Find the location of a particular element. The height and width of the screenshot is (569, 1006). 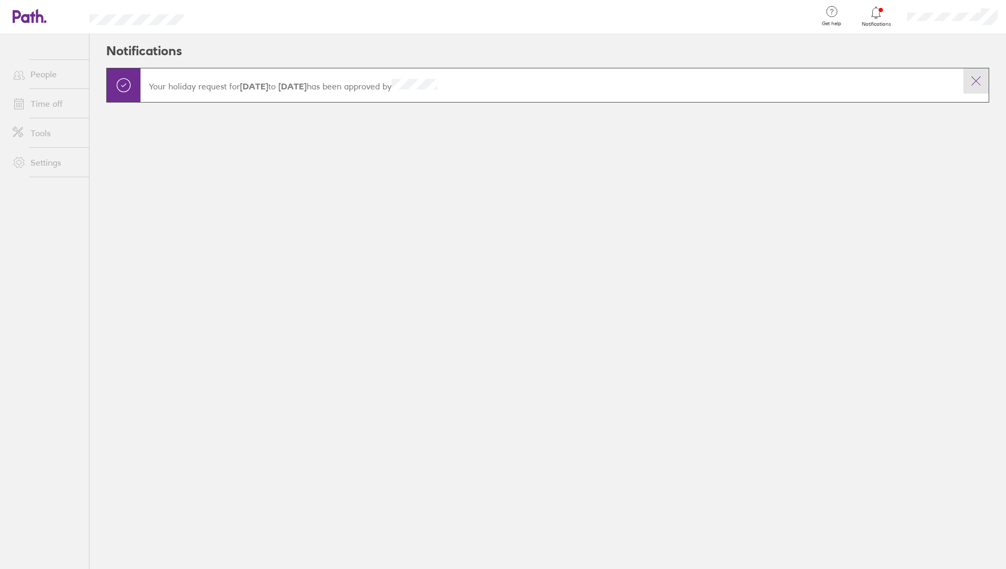

h2: Notifications is located at coordinates (144, 51).